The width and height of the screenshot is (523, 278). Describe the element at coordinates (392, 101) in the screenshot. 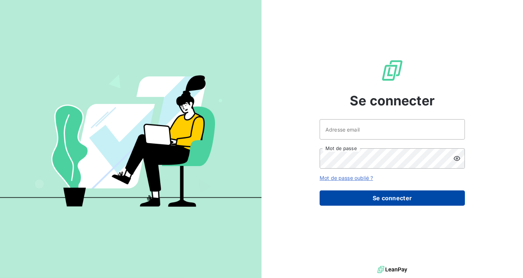

I see `span: Se connecter` at that location.